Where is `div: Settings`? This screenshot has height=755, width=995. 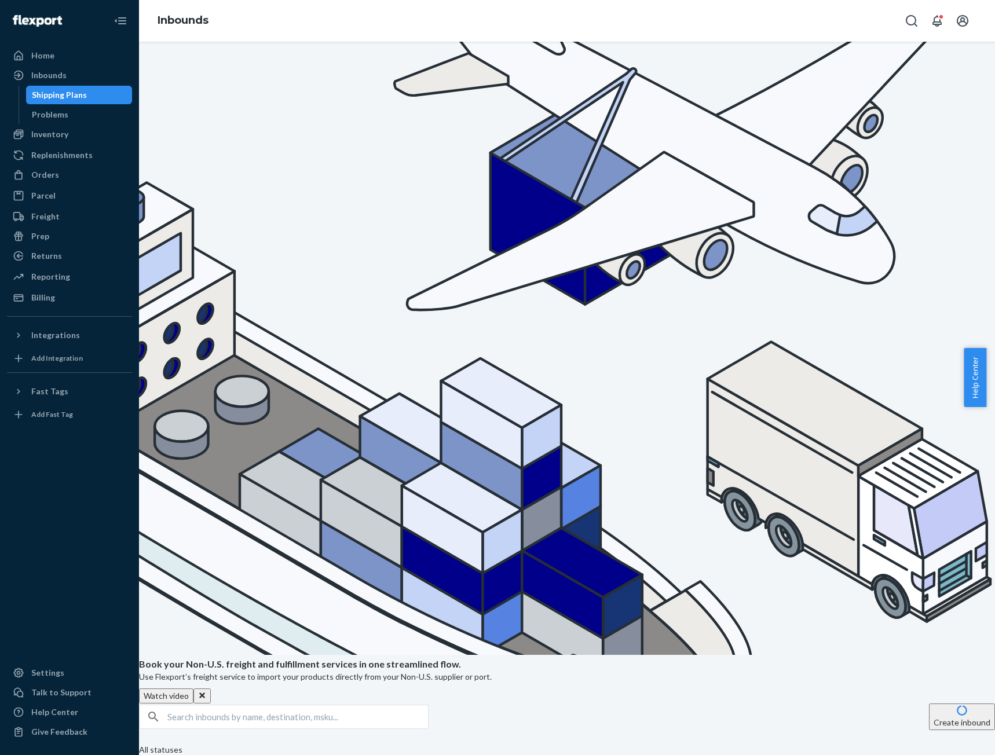 div: Settings is located at coordinates (47, 673).